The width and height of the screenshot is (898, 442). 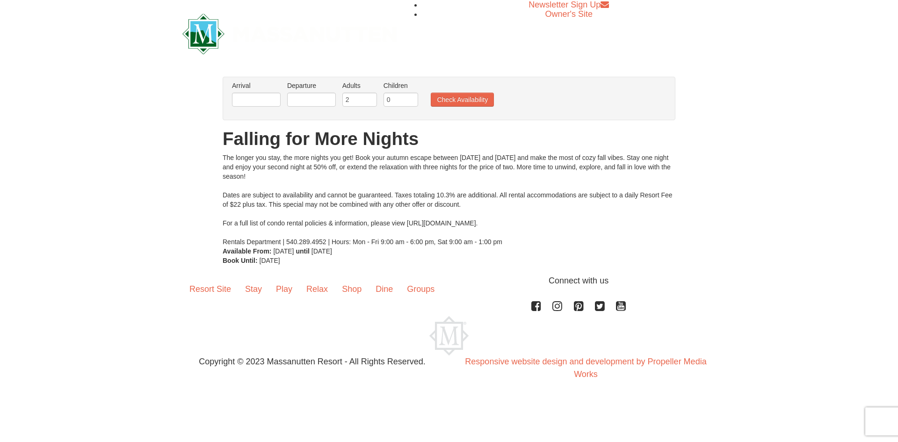 I want to click on a: Play, so click(x=284, y=289).